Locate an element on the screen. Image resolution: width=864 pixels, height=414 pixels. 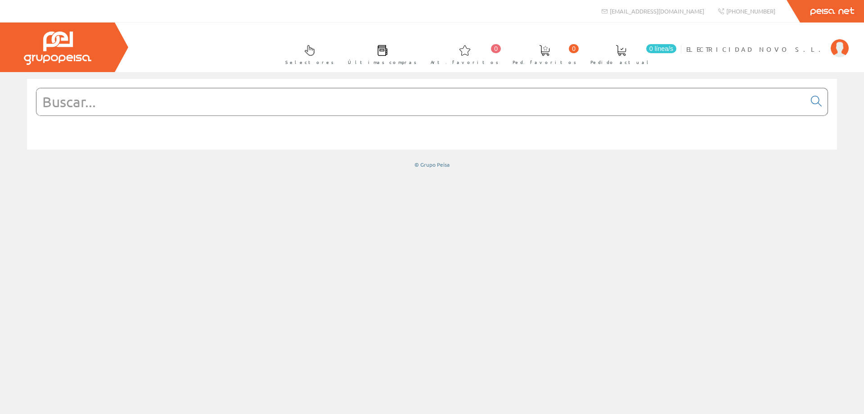
div: © Grupo Peisa is located at coordinates (432, 164).